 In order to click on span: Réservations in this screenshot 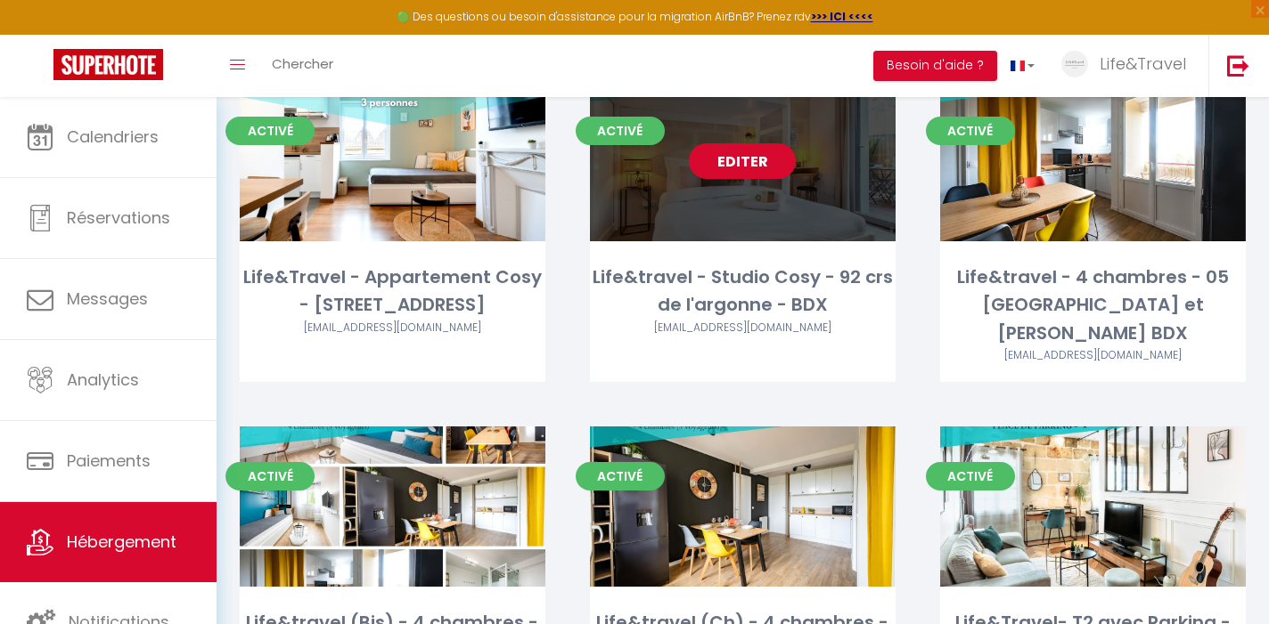, I will do `click(118, 217)`.